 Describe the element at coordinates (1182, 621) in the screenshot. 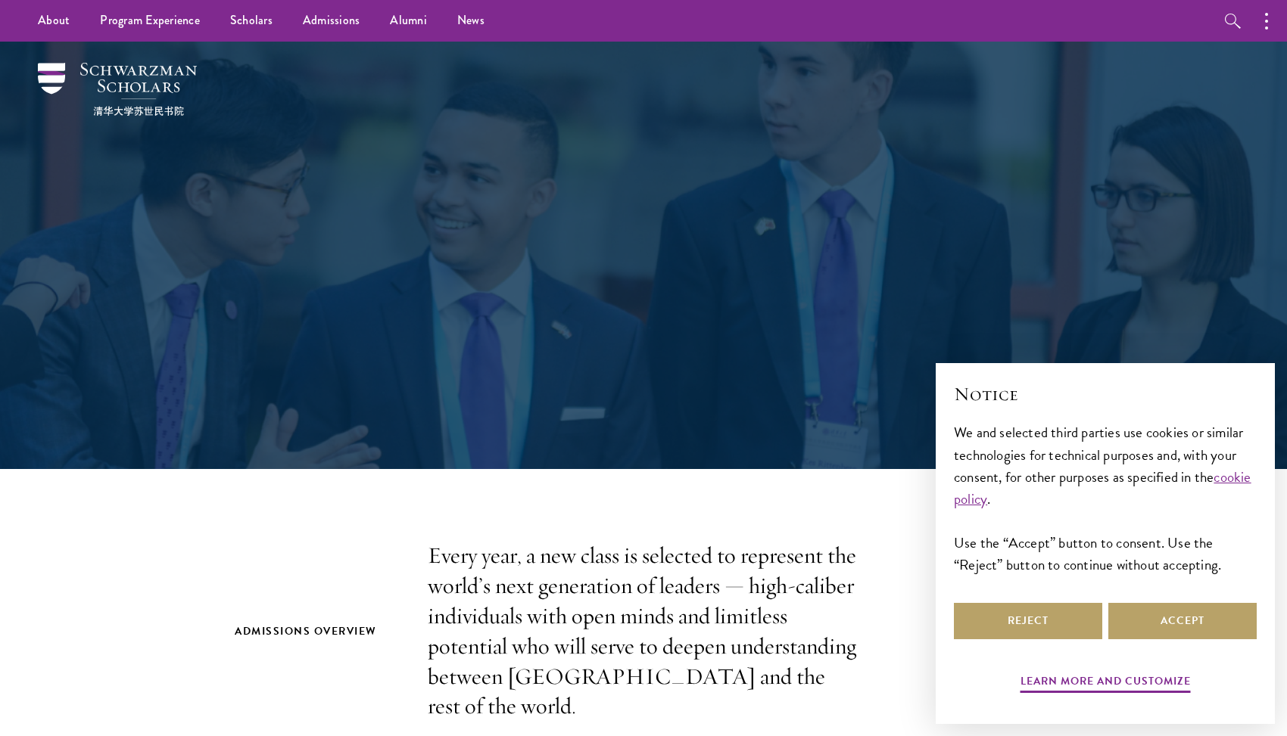

I see `button: Accept` at that location.